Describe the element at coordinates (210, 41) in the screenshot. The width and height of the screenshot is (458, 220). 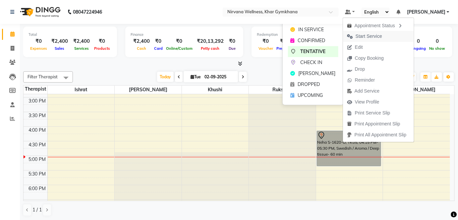
I see `div: ₹20,13,292` at that location.